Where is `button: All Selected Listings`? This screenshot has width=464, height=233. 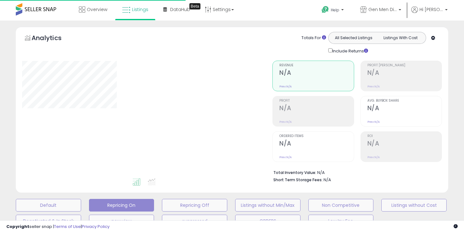
button: All Selected Listings is located at coordinates (354, 38).